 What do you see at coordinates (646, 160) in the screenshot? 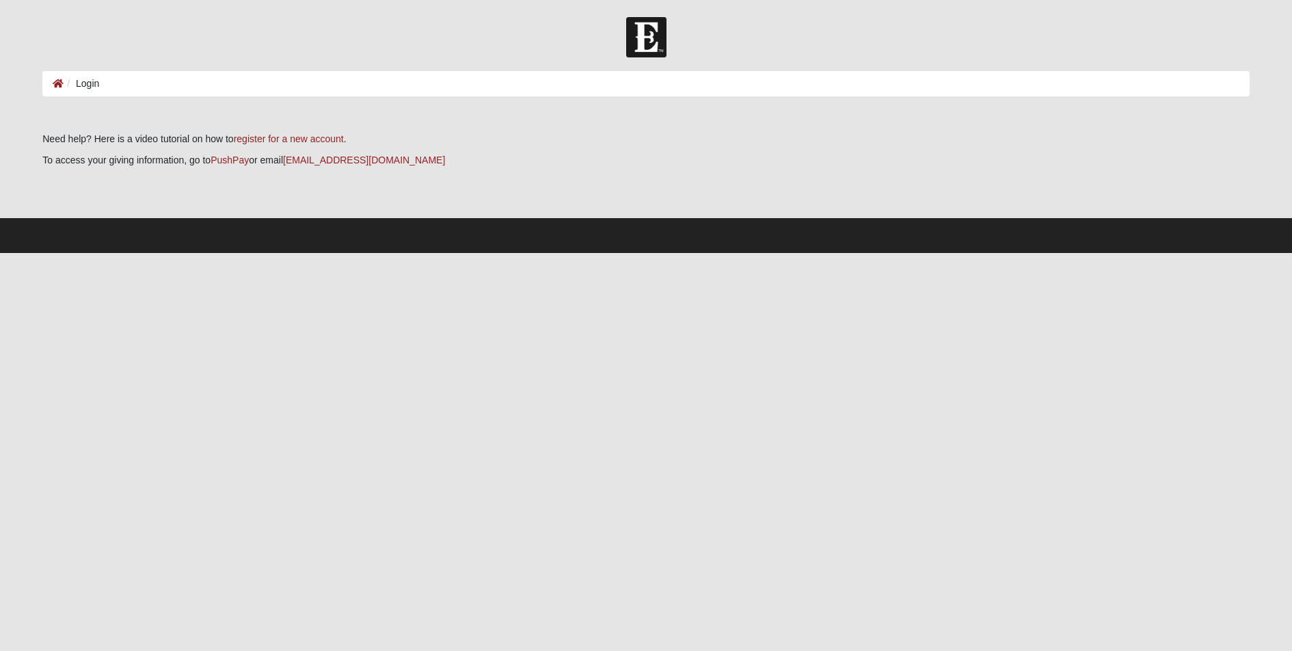
I see `p: To access your giving information, go to or email` at bounding box center [646, 160].